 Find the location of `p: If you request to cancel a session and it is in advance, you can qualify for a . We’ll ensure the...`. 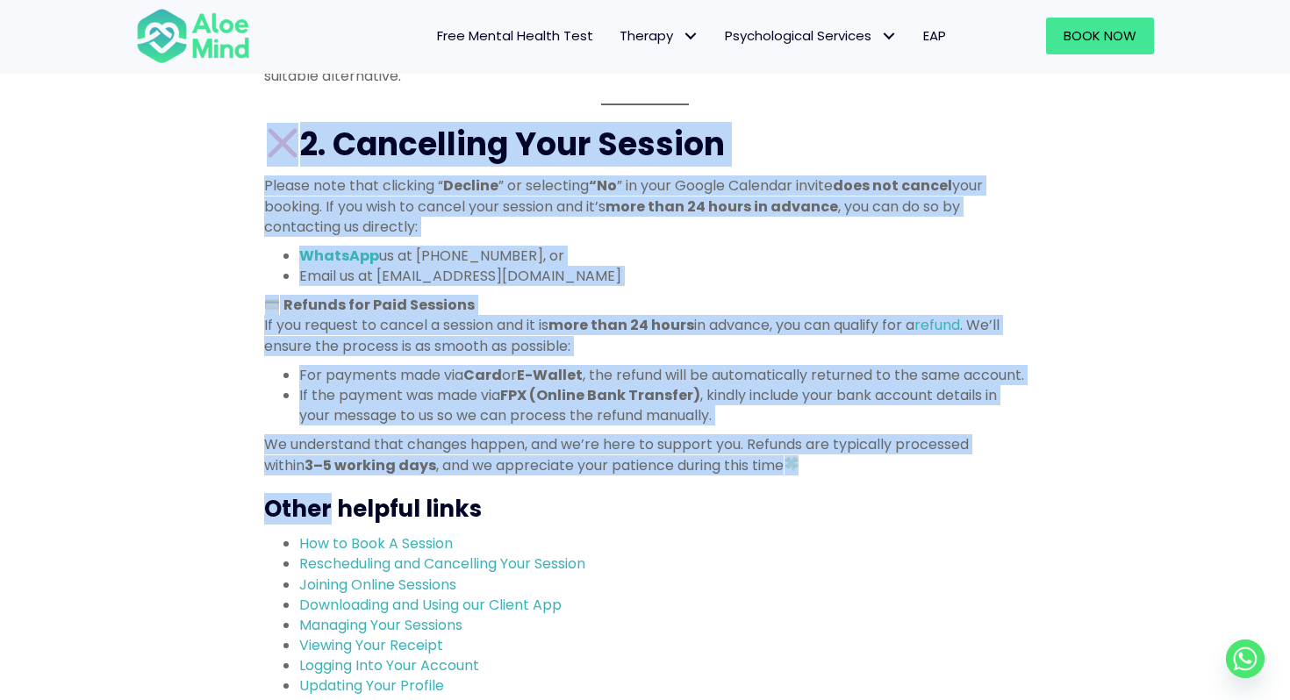

p: If you request to cancel a session and it is in advance, you can qualify for a . We’ll ensure the... is located at coordinates (645, 325).